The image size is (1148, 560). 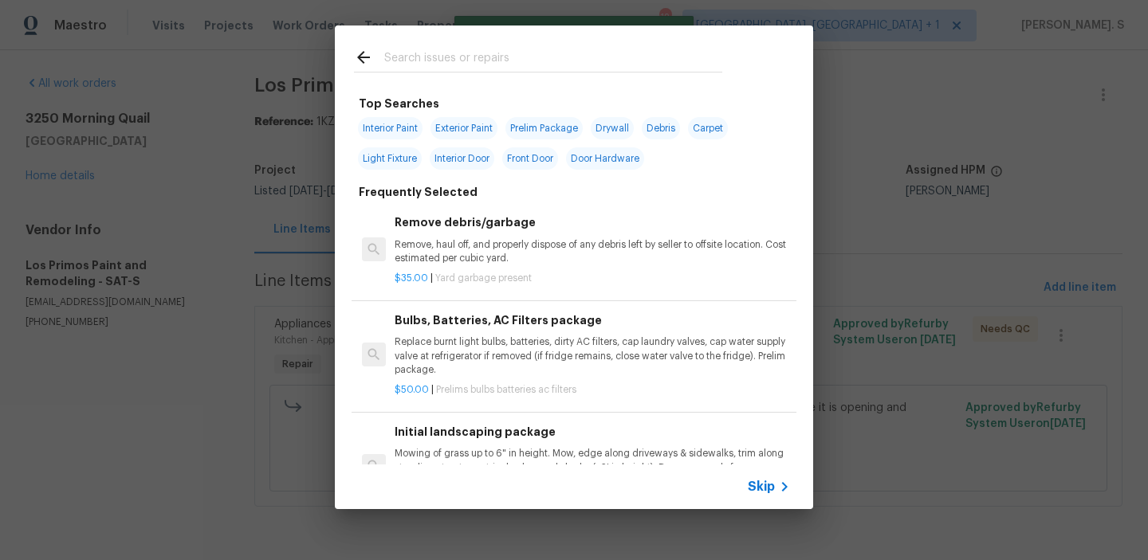 I want to click on span: $35.00, so click(x=411, y=278).